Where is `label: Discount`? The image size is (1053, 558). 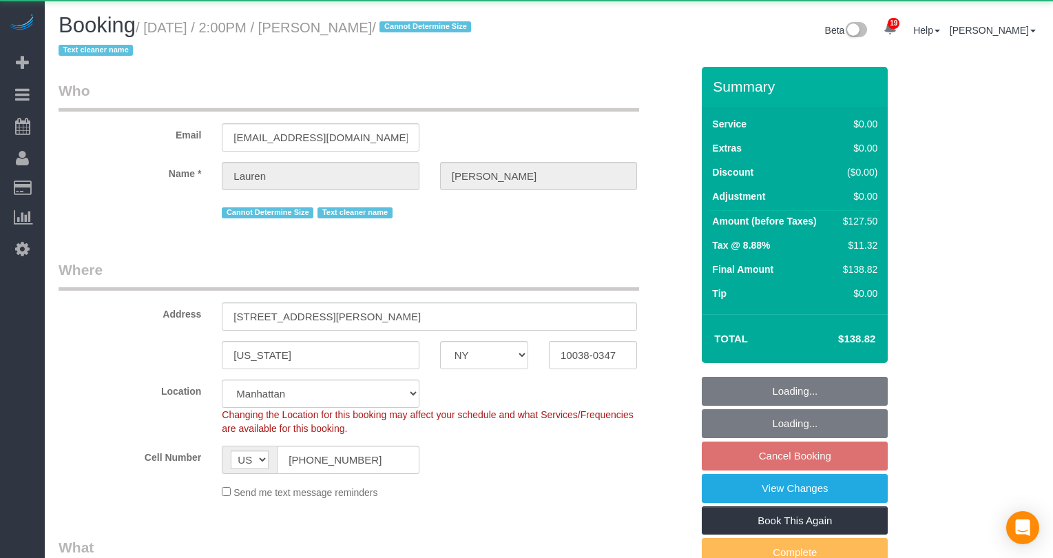
label: Discount is located at coordinates (732, 172).